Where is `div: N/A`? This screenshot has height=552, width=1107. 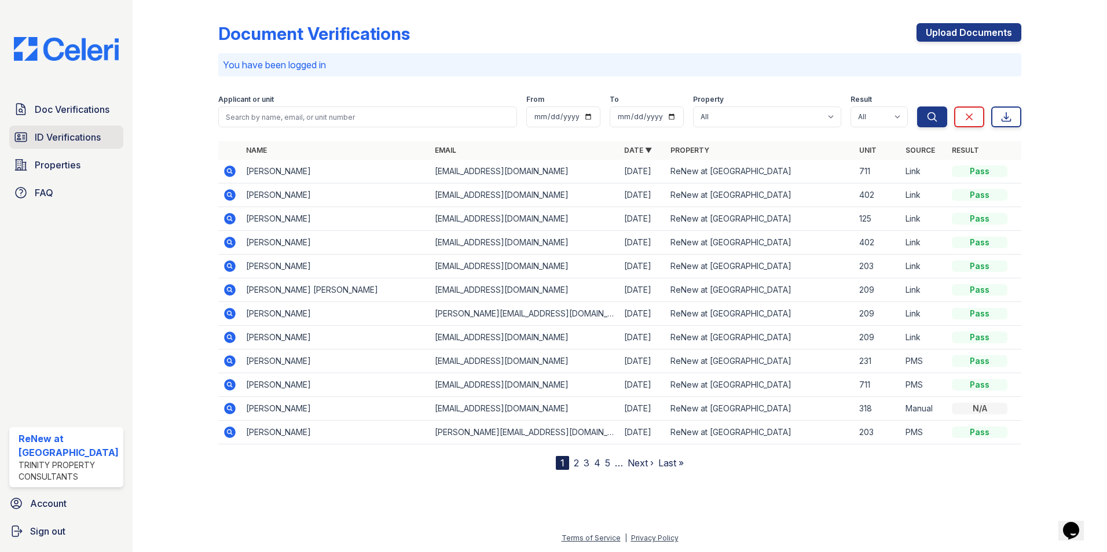 div: N/A is located at coordinates (979, 409).